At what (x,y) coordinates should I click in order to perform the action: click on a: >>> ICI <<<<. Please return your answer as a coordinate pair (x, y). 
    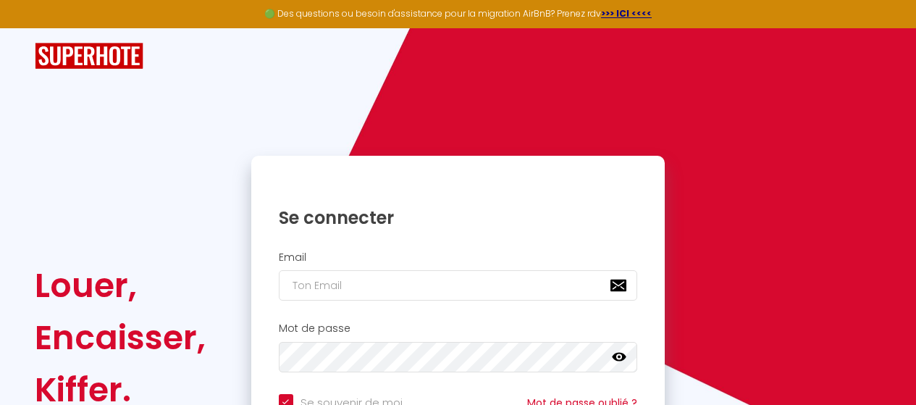
    Looking at the image, I should click on (626, 13).